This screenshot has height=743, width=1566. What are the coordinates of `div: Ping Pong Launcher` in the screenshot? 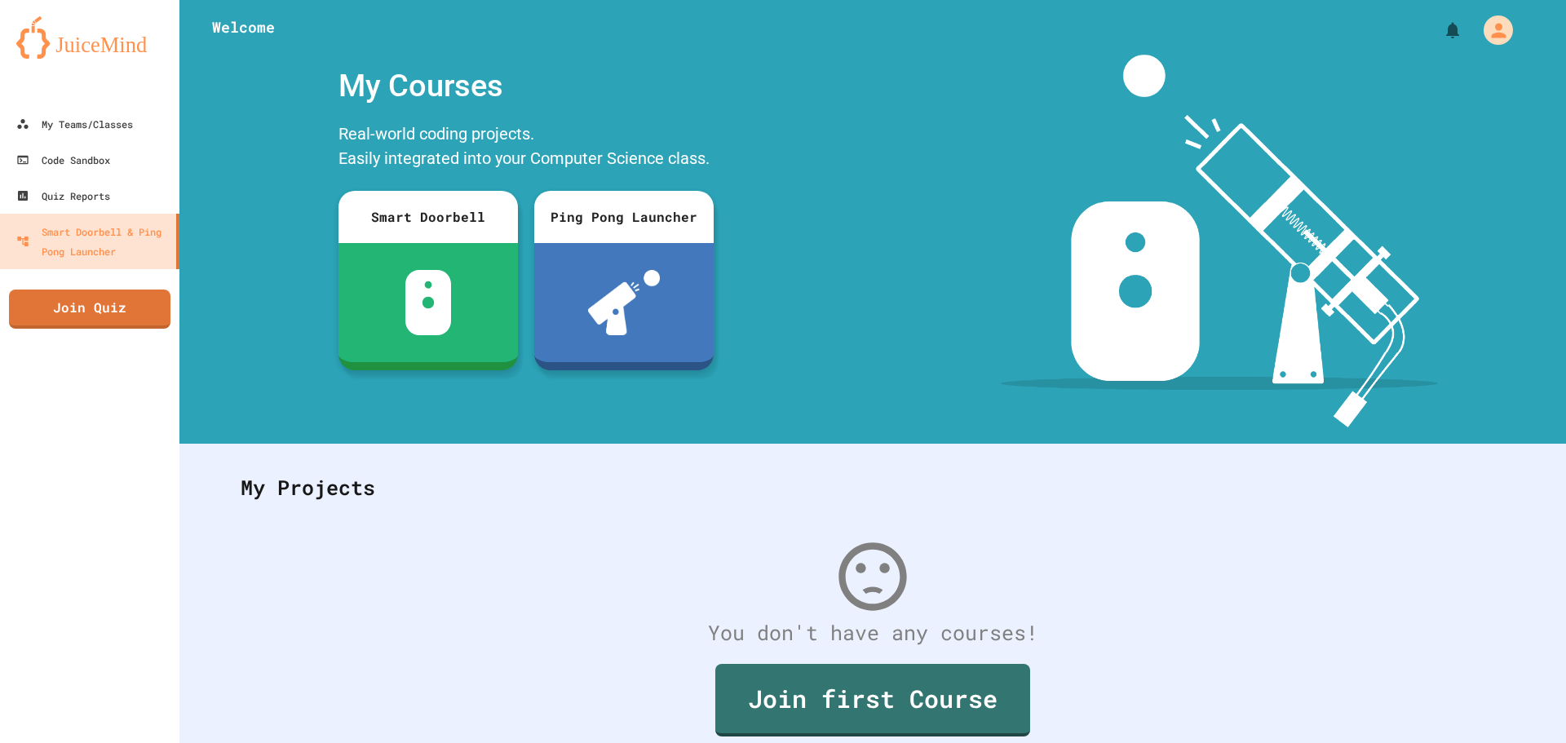 It's located at (624, 217).